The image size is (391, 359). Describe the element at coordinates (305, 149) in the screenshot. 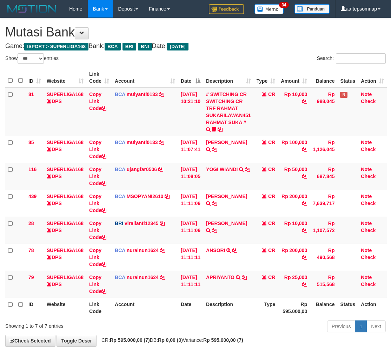

I see `a: Copy Rp 100,000 to clipboard` at that location.